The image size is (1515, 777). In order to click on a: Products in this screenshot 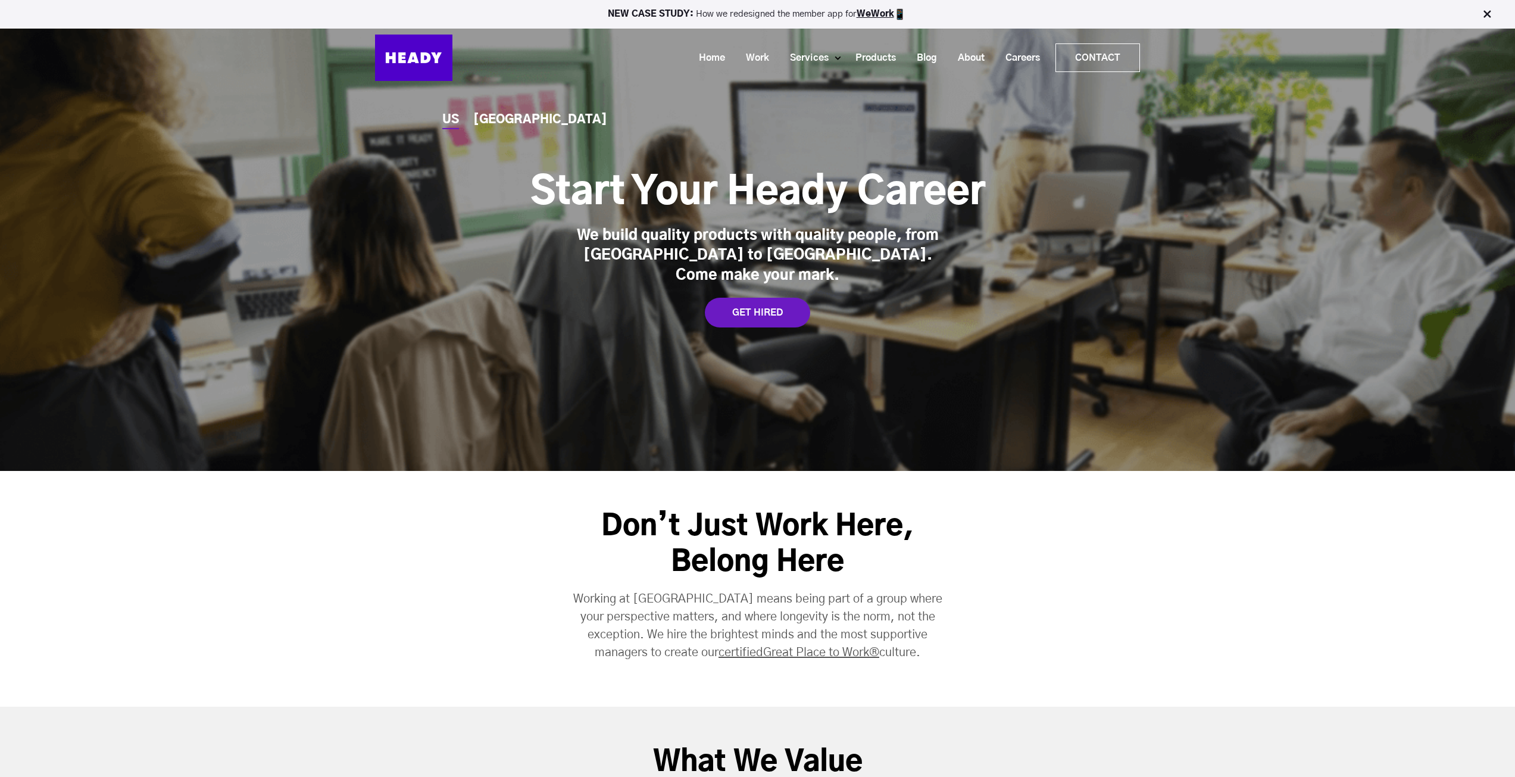, I will do `click(871, 58)`.